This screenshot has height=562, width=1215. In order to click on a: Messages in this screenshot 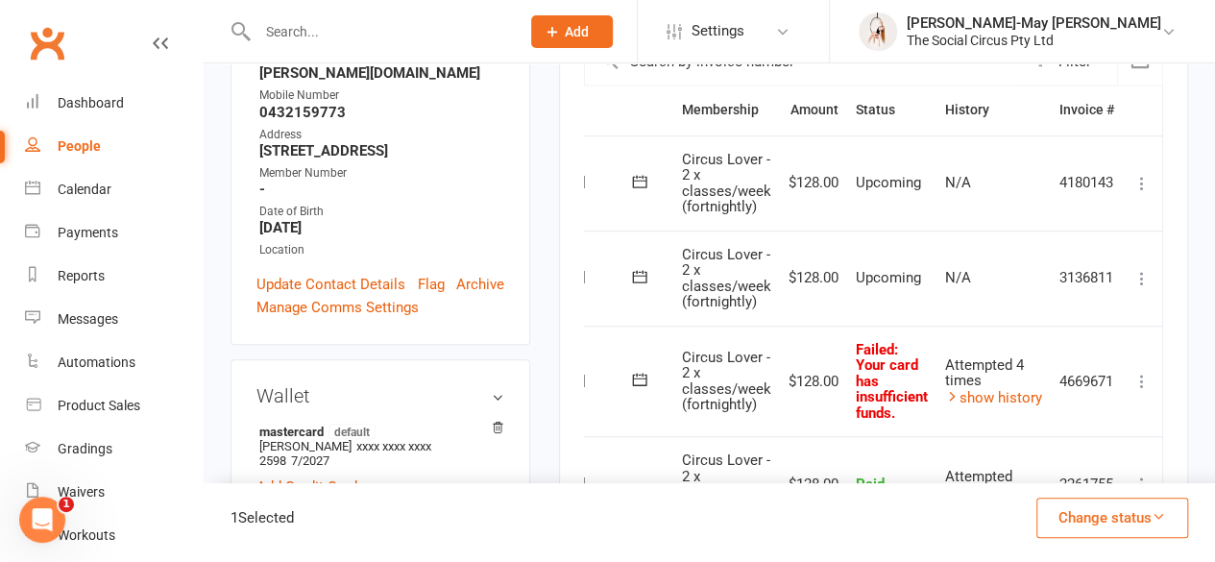, I will do `click(113, 319)`.